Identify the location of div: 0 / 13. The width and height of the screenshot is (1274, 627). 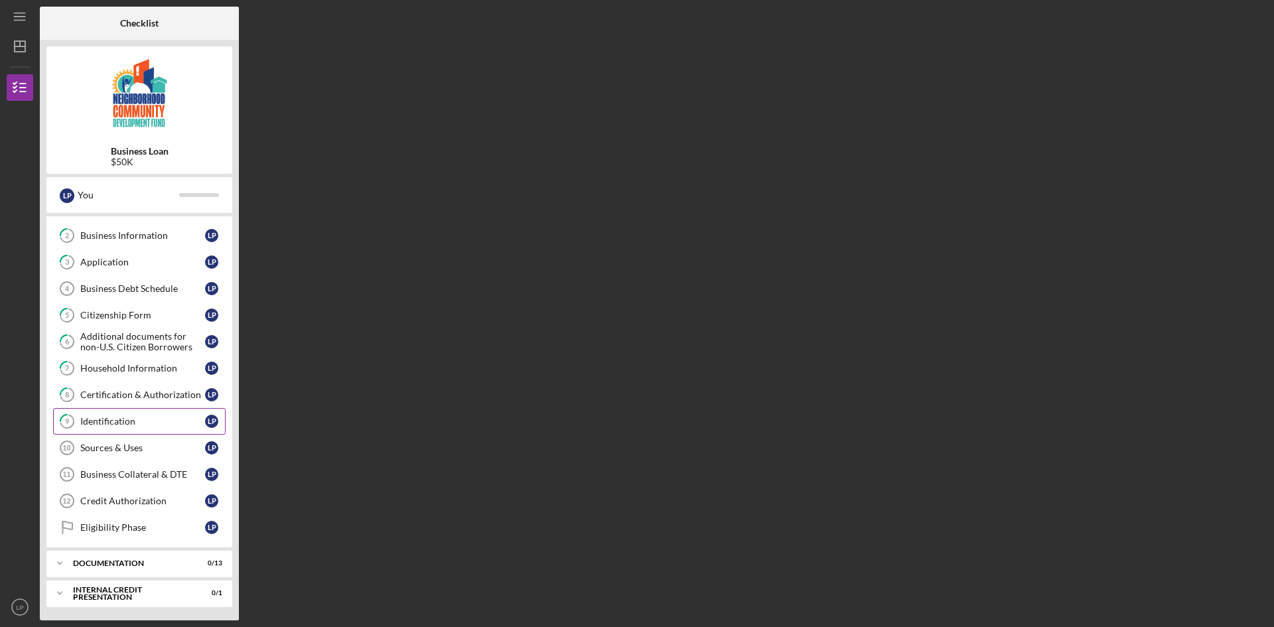
(210, 564).